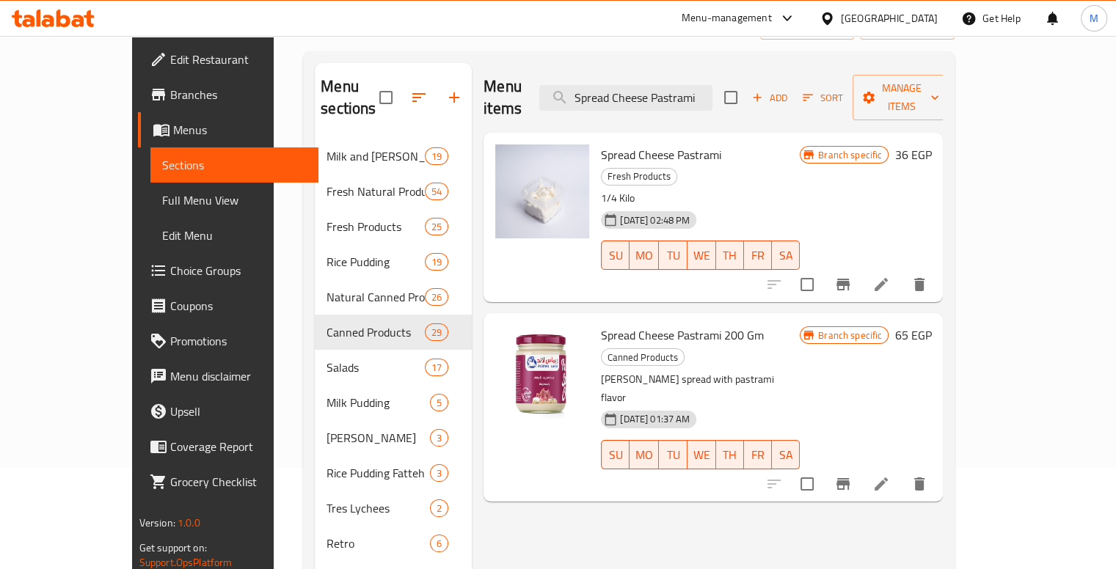 The width and height of the screenshot is (1116, 569). What do you see at coordinates (393, 473) in the screenshot?
I see `div: Rice Pudding Fatteh3` at bounding box center [393, 473].